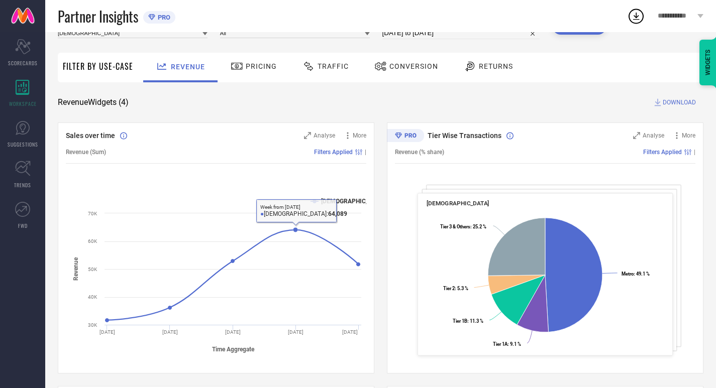 The image size is (716, 388). What do you see at coordinates (414, 66) in the screenshot?
I see `span: Conversion` at bounding box center [414, 66].